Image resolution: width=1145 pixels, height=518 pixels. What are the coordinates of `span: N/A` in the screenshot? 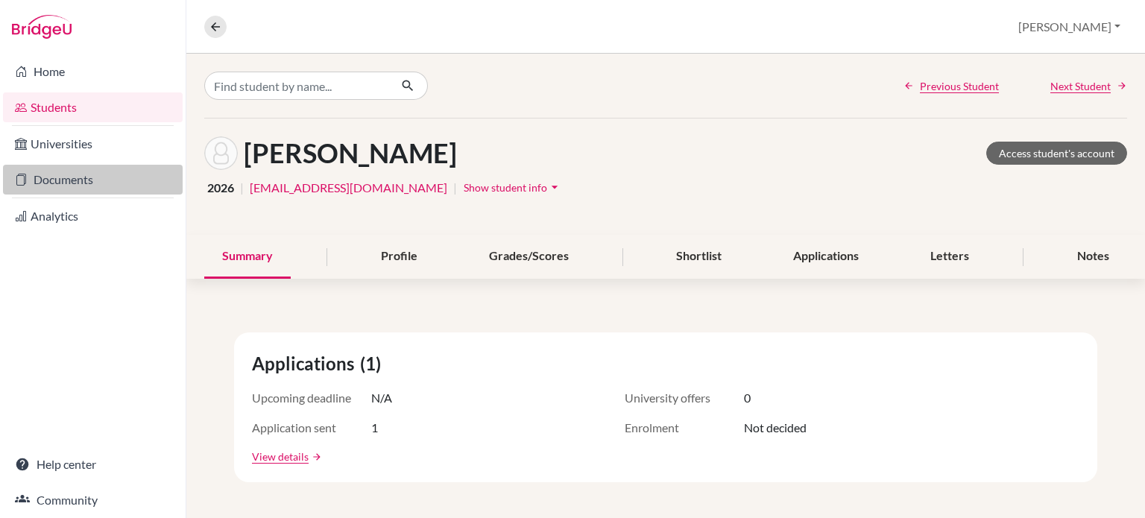 It's located at (382, 398).